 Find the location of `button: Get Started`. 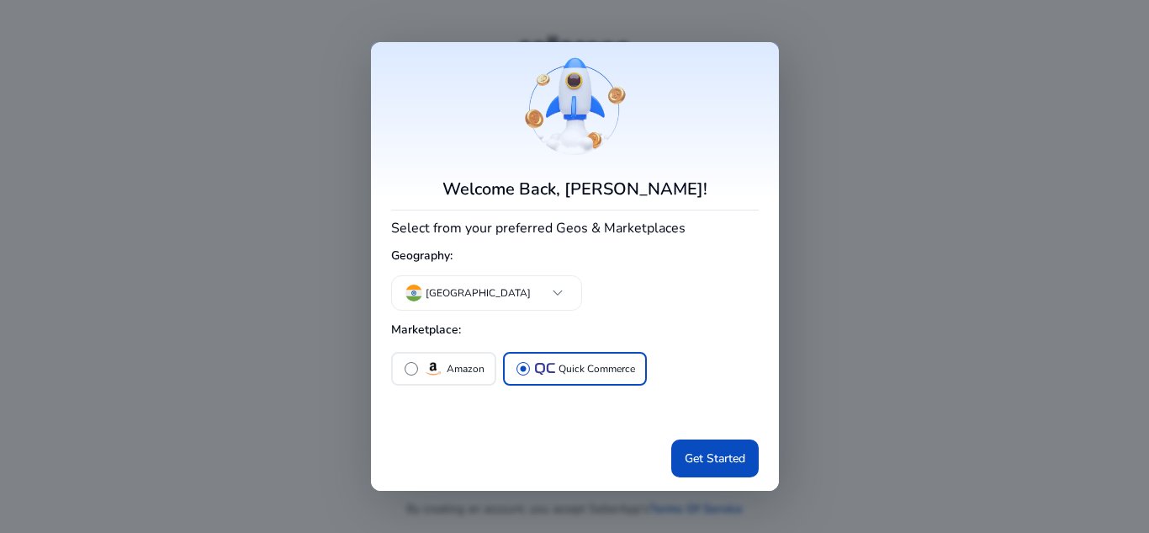

button: Get Started is located at coordinates (715, 458).